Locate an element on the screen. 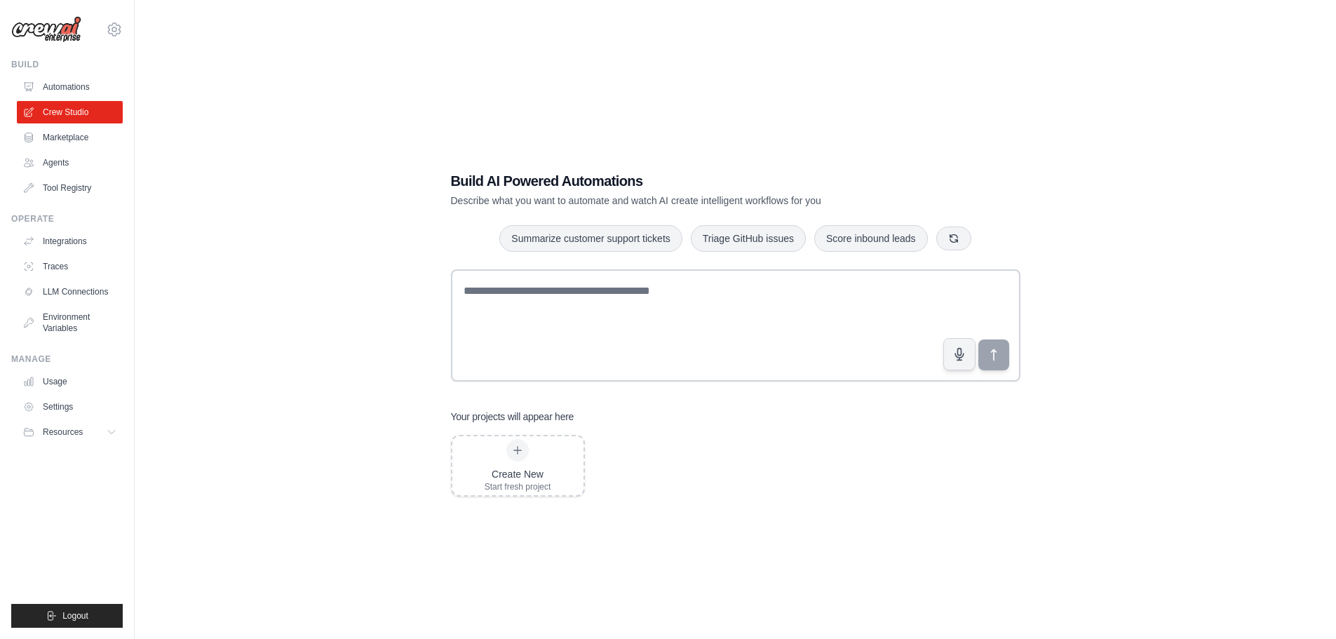  button: Get new suggestions is located at coordinates (954, 238).